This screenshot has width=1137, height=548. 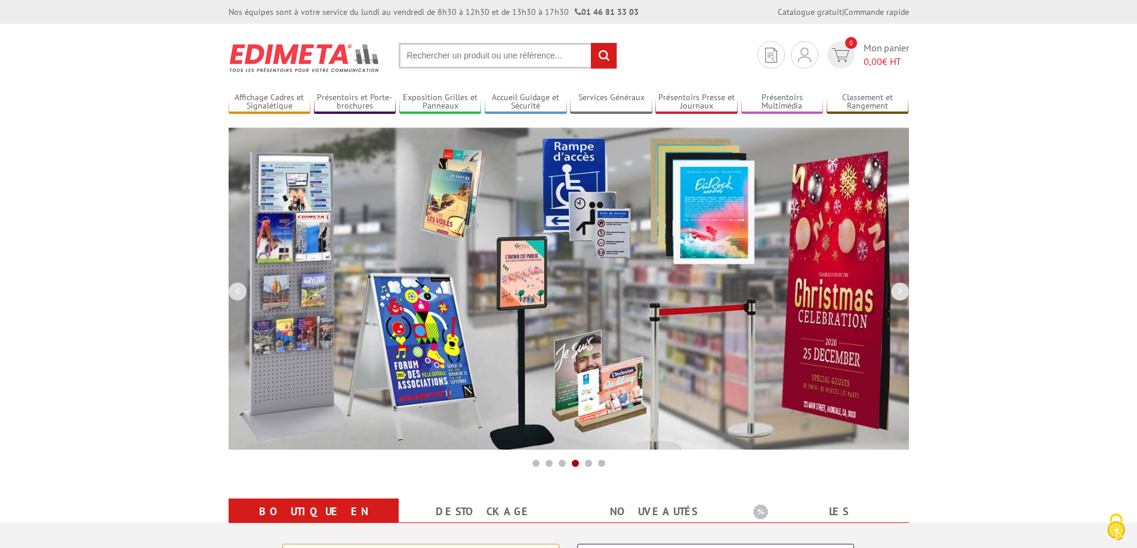 I want to click on img: Cookies (fenêtre modale), so click(x=1116, y=527).